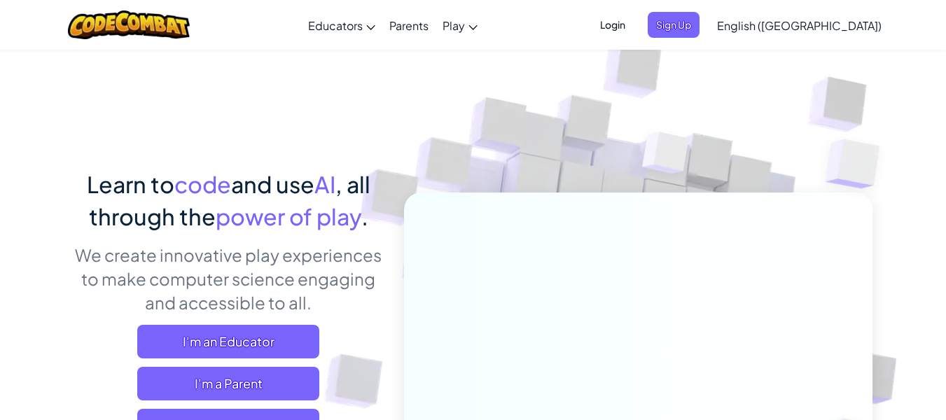 Image resolution: width=946 pixels, height=420 pixels. Describe the element at coordinates (673, 24) in the screenshot. I see `button: Sign Up` at that location.